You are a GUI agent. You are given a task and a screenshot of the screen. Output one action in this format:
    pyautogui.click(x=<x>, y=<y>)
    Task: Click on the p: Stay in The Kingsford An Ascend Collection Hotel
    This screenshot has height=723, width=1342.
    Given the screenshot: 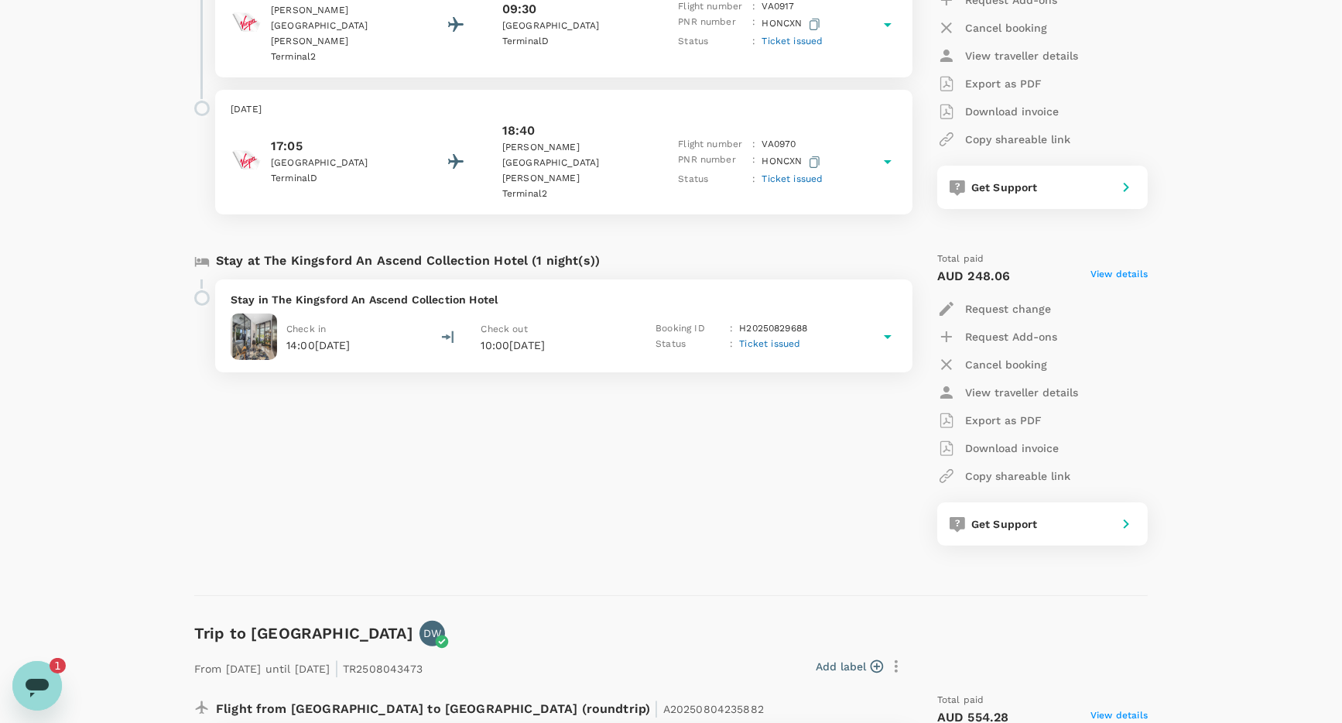 What is the action you would take?
    pyautogui.click(x=563, y=300)
    